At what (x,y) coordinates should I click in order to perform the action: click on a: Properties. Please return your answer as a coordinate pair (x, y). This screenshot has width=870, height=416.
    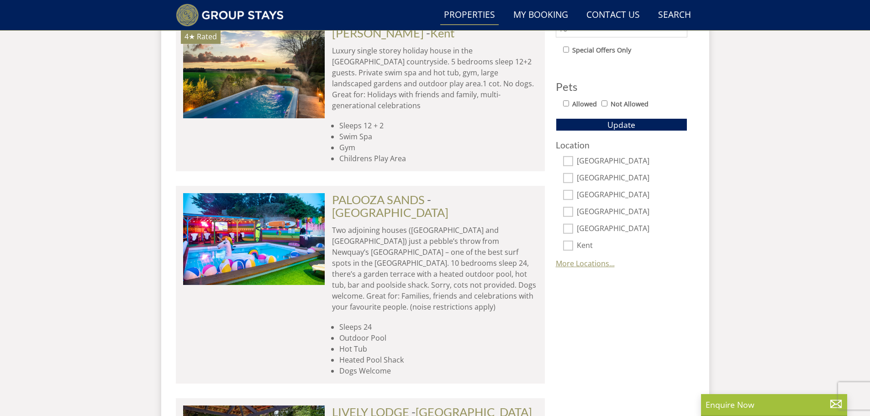
    Looking at the image, I should click on (470, 15).